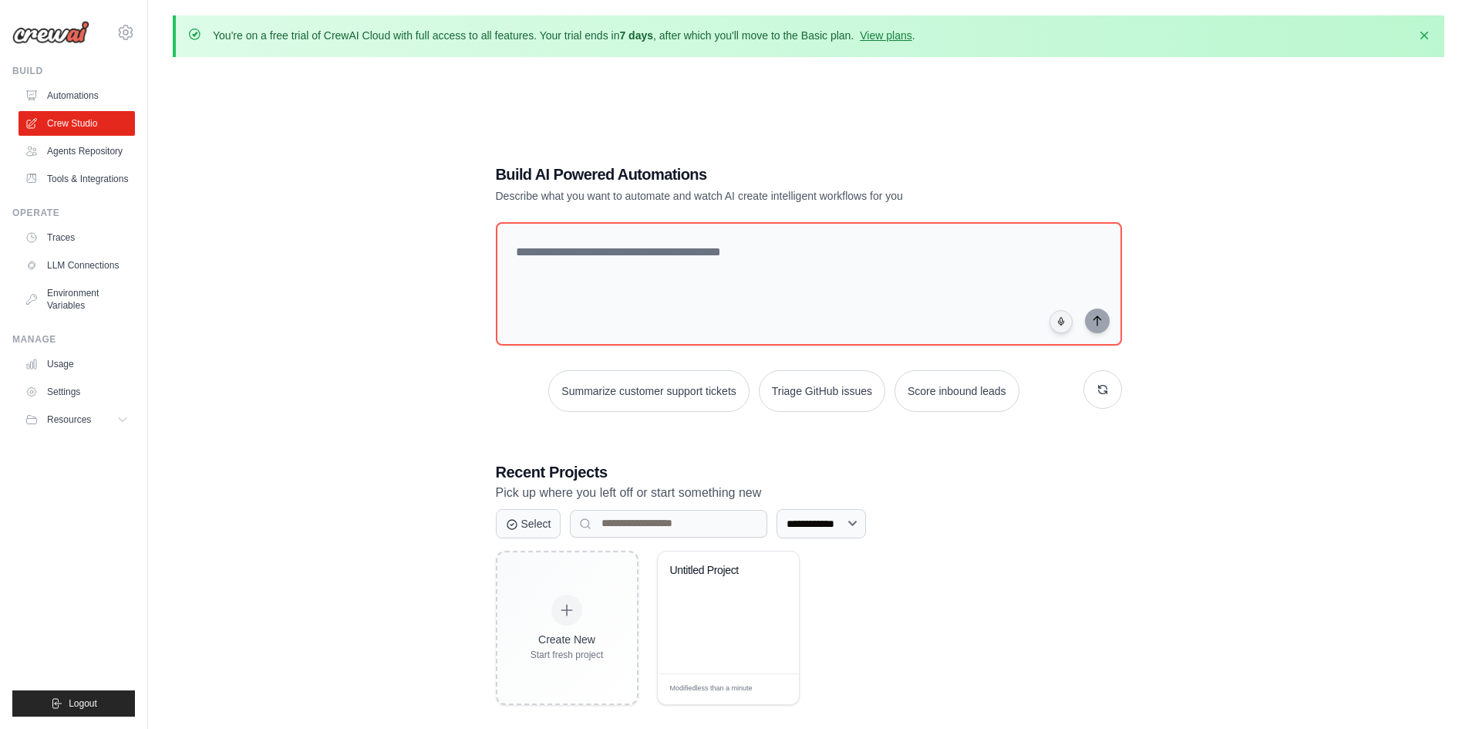  What do you see at coordinates (755, 196) in the screenshot?
I see `p: Describe what you want to automate and watch AI create intelligent workflows for you` at bounding box center [755, 196].